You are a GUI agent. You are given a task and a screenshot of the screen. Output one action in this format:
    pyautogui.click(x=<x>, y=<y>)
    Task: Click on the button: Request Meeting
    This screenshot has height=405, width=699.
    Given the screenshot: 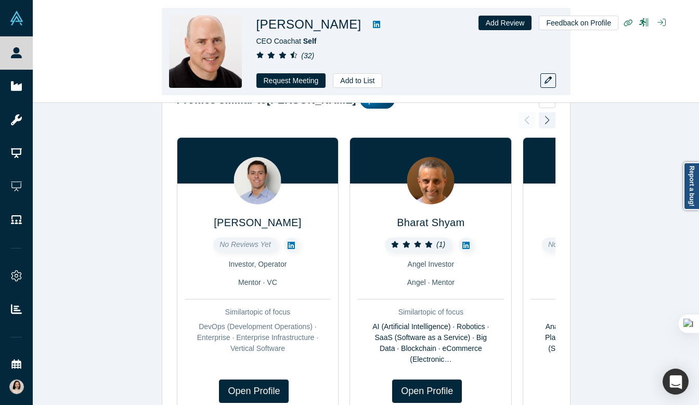 What is the action you would take?
    pyautogui.click(x=291, y=81)
    